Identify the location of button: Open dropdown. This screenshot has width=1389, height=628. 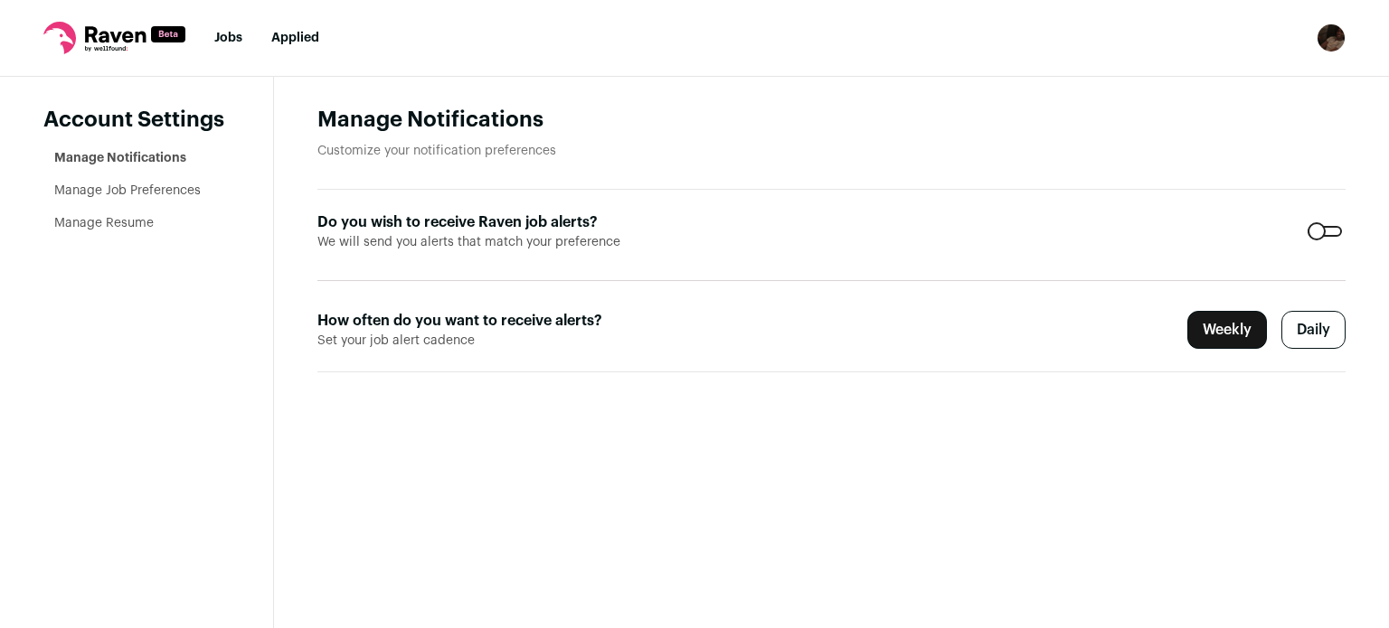
(1331, 38).